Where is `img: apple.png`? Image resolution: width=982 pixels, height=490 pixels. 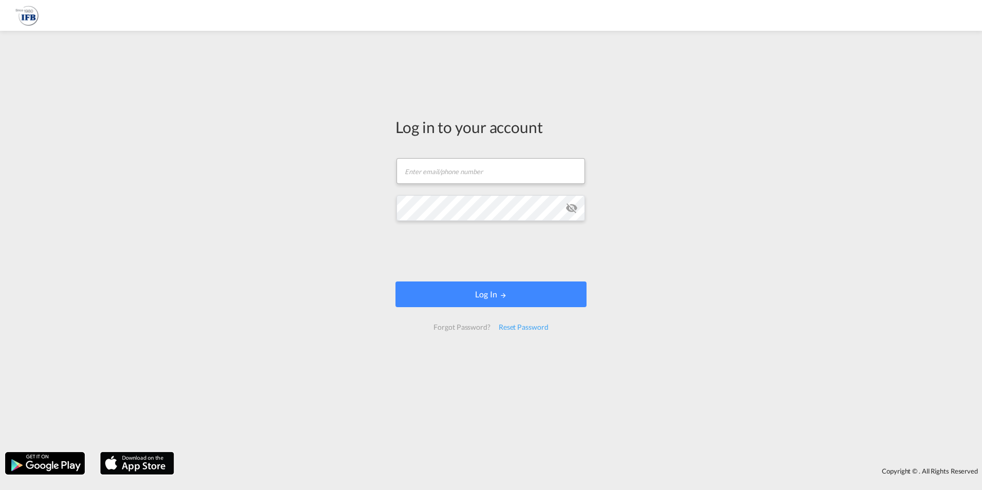
img: apple.png is located at coordinates (137, 463).